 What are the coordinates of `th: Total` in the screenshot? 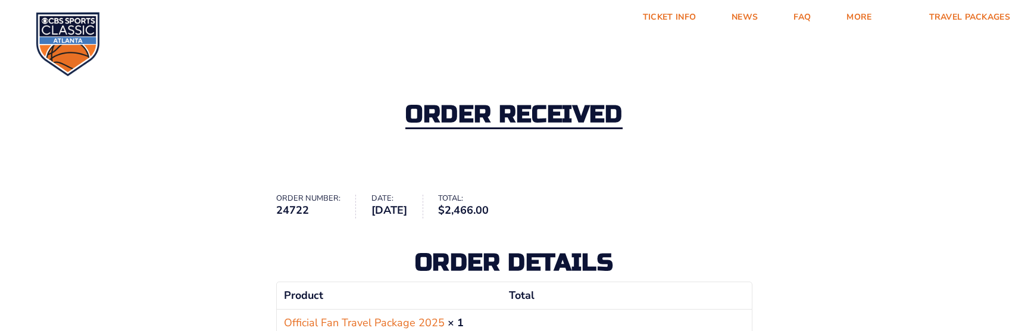 It's located at (626, 295).